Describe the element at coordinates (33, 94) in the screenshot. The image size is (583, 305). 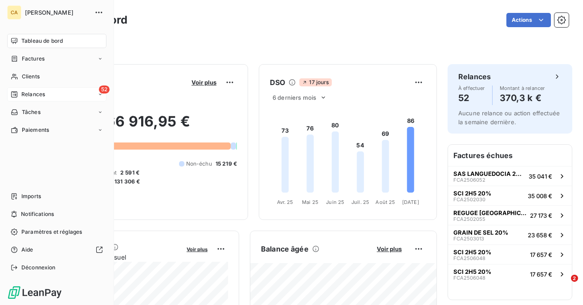
I see `span: Relances` at that location.